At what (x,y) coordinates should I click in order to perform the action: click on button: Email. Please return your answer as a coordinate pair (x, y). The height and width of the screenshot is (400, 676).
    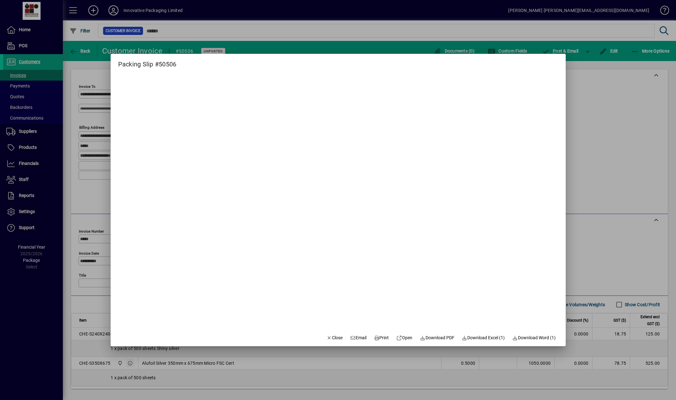
    Looking at the image, I should click on (358, 338).